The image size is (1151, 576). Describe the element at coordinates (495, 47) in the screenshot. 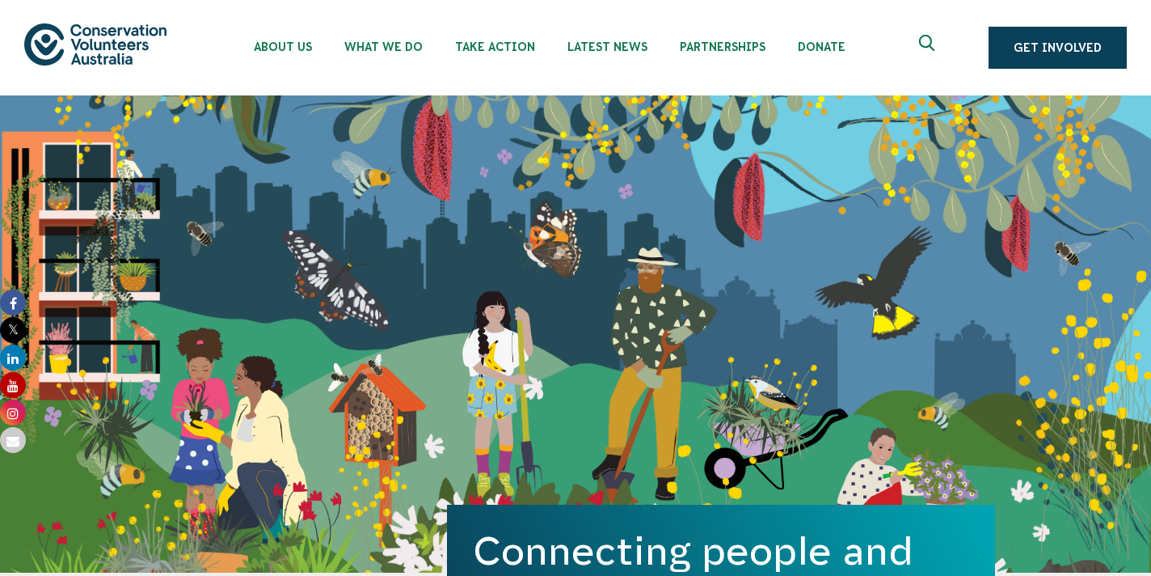

I see `span: Take Action` at that location.